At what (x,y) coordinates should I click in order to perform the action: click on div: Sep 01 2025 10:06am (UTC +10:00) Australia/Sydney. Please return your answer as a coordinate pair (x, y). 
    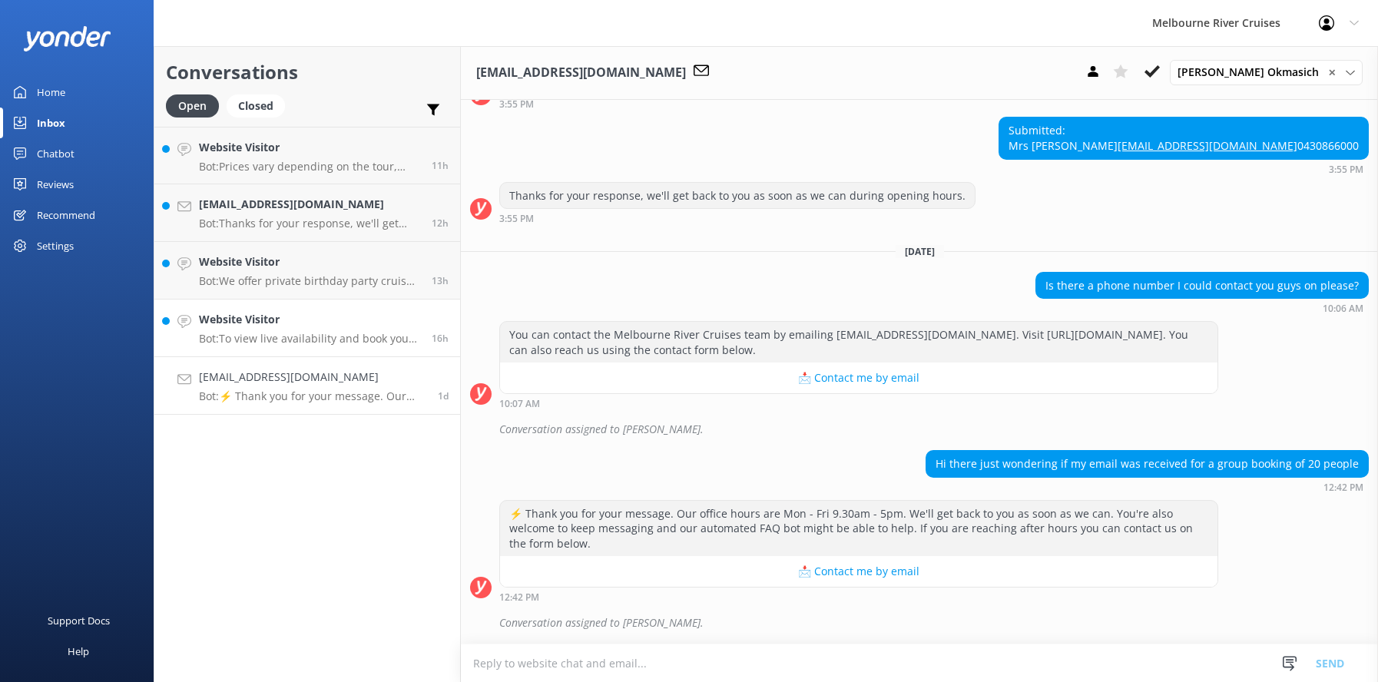
    Looking at the image, I should click on (1202, 308).